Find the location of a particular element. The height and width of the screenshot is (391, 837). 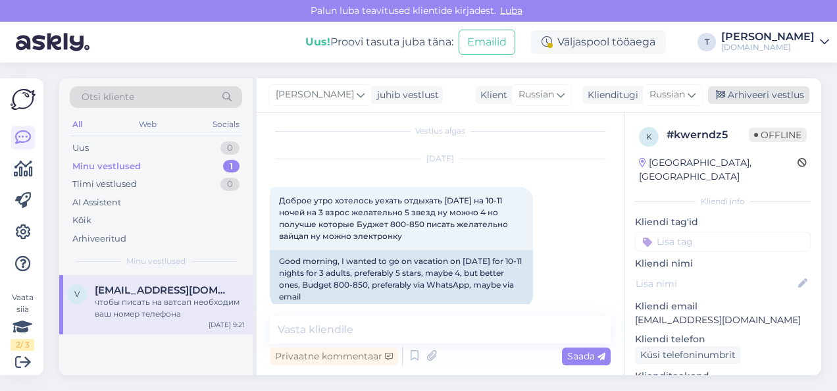

span: verapastore@inbox.lv is located at coordinates (163, 290).